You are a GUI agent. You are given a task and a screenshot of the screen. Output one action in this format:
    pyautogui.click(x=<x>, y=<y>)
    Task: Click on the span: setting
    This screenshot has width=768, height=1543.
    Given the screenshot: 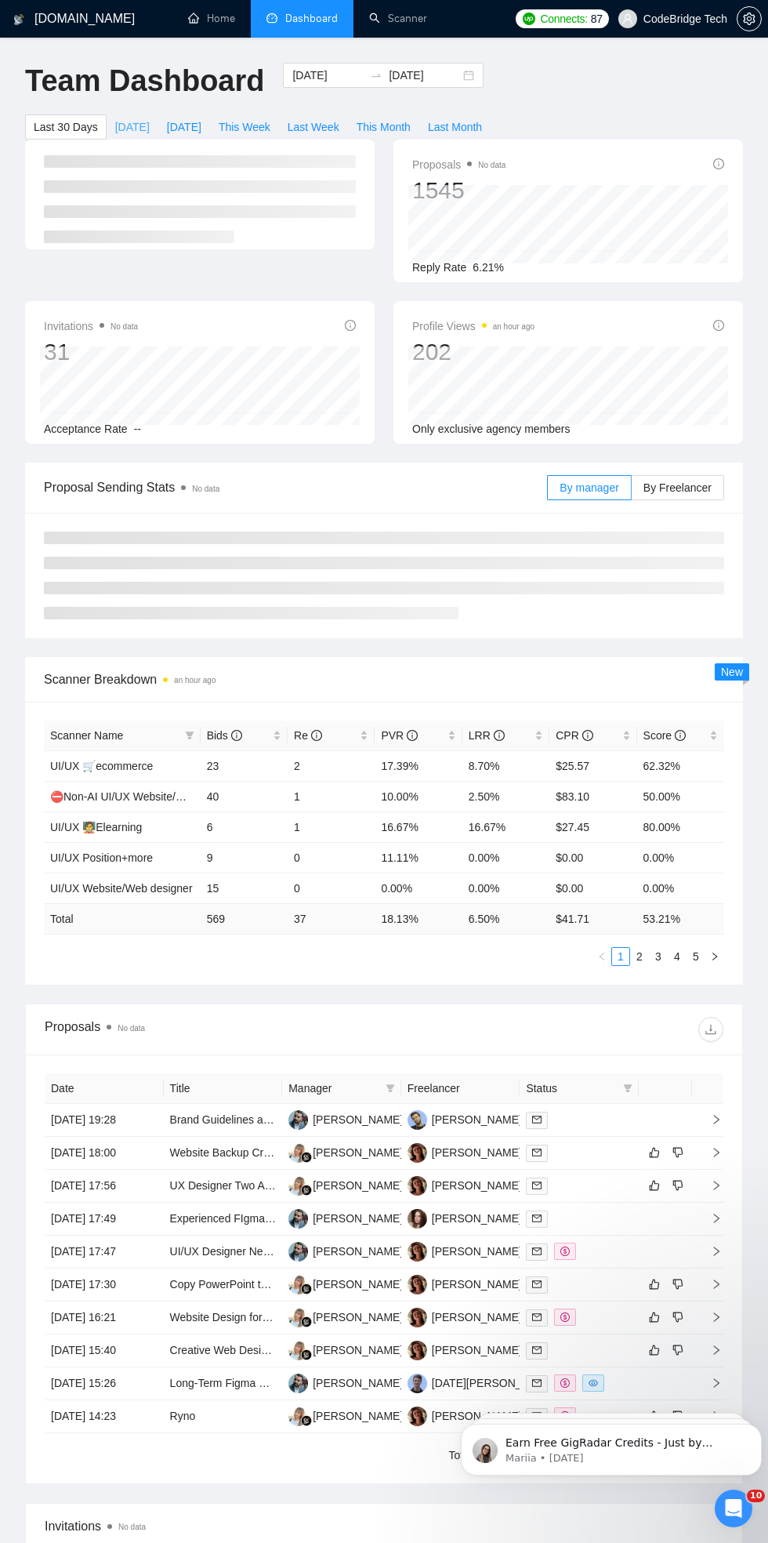 What is the action you would take?
    pyautogui.click(x=749, y=19)
    